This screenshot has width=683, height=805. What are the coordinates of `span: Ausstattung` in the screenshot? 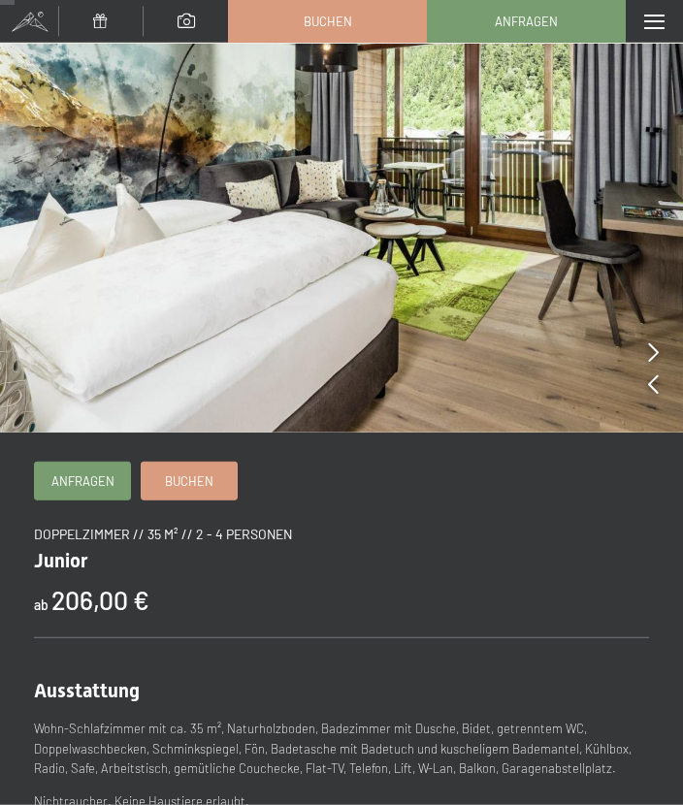 It's located at (86, 691).